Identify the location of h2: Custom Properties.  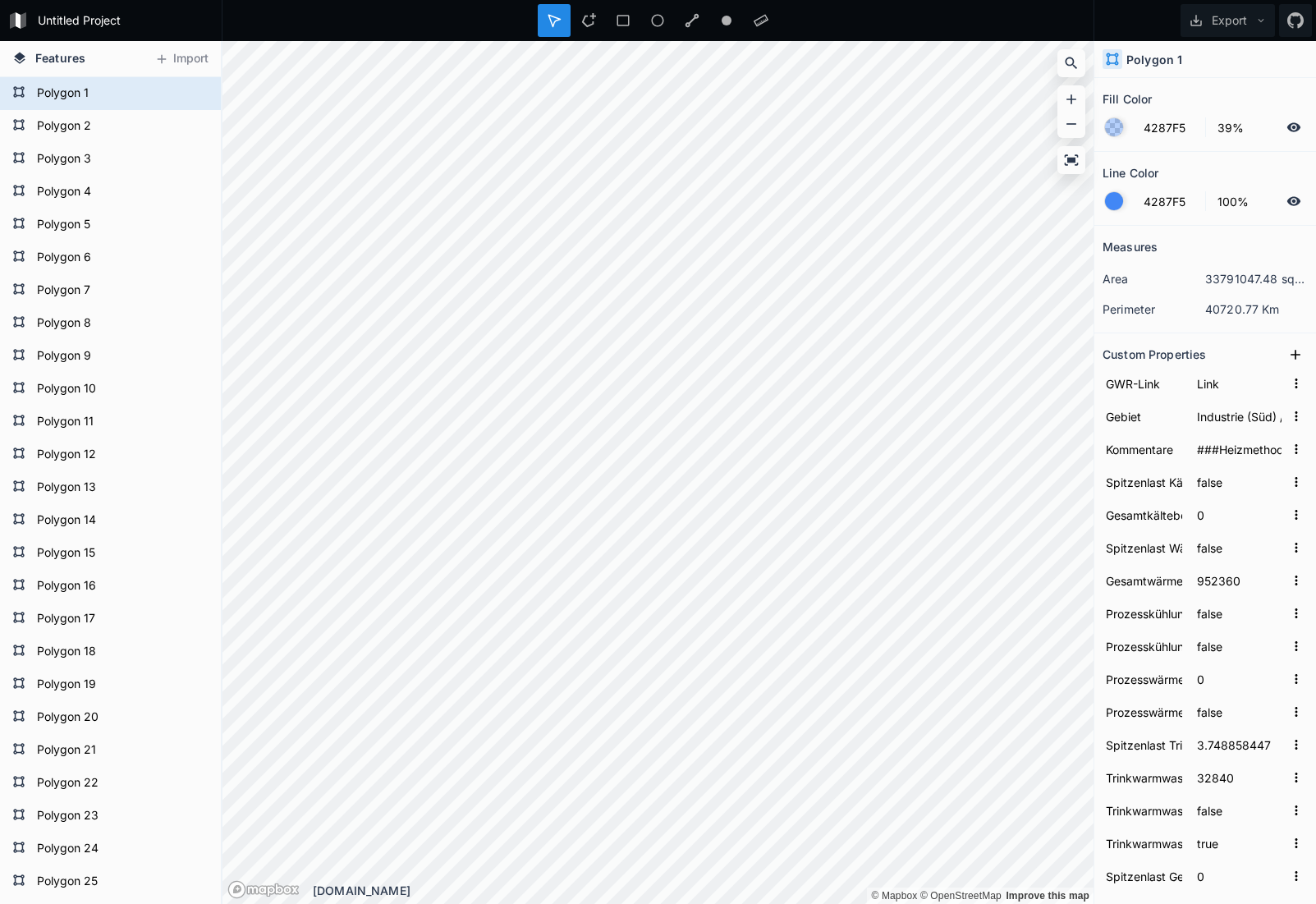
(1154, 354).